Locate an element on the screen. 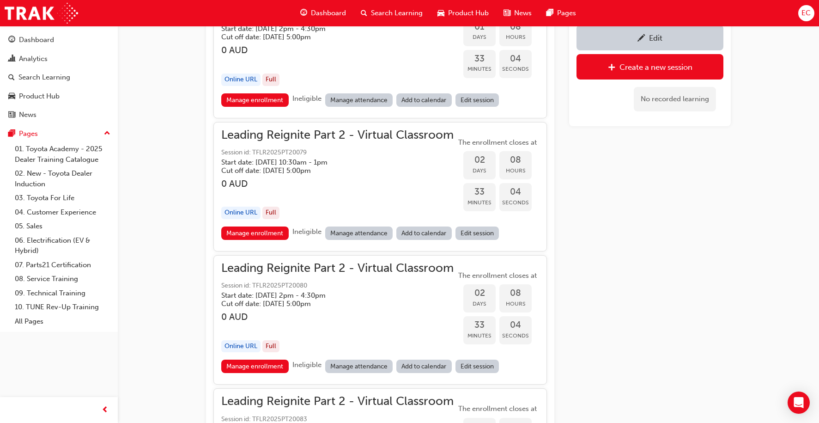 The height and width of the screenshot is (423, 819). a: Dashboard is located at coordinates (59, 40).